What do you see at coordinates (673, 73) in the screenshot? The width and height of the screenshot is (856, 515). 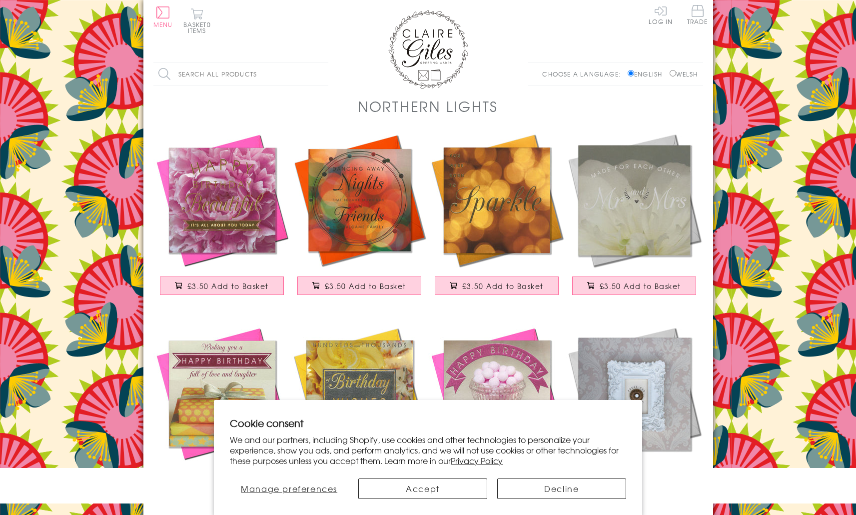 I see `input: Welsh` at bounding box center [673, 73].